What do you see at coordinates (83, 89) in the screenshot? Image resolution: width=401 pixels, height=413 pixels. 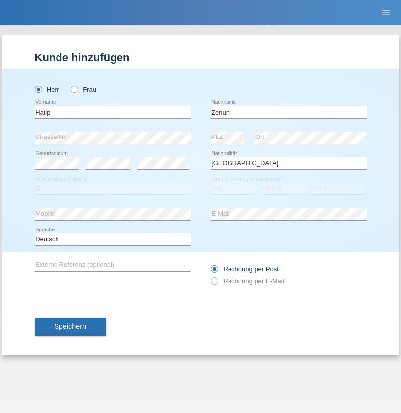 I see `label: Frau` at bounding box center [83, 89].